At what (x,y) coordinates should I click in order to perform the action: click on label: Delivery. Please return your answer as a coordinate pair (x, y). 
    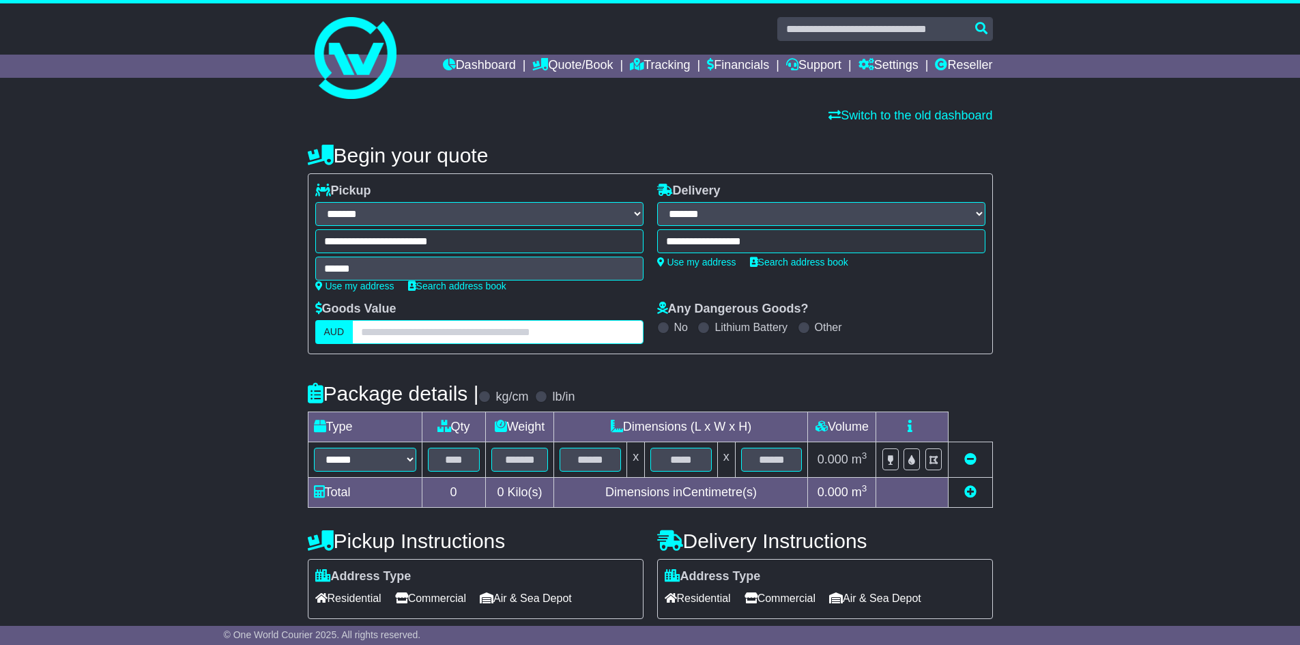
    Looking at the image, I should click on (688, 191).